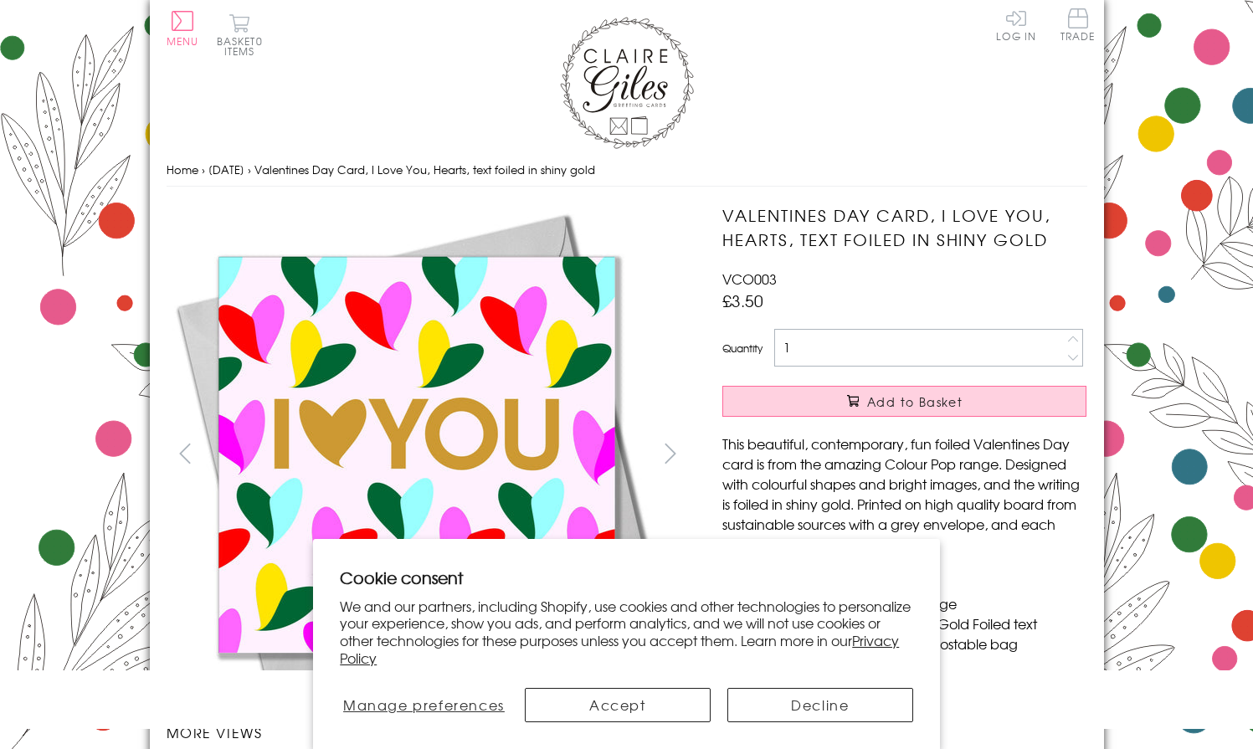  Describe the element at coordinates (626, 577) in the screenshot. I see `h2: Cookie consent` at that location.